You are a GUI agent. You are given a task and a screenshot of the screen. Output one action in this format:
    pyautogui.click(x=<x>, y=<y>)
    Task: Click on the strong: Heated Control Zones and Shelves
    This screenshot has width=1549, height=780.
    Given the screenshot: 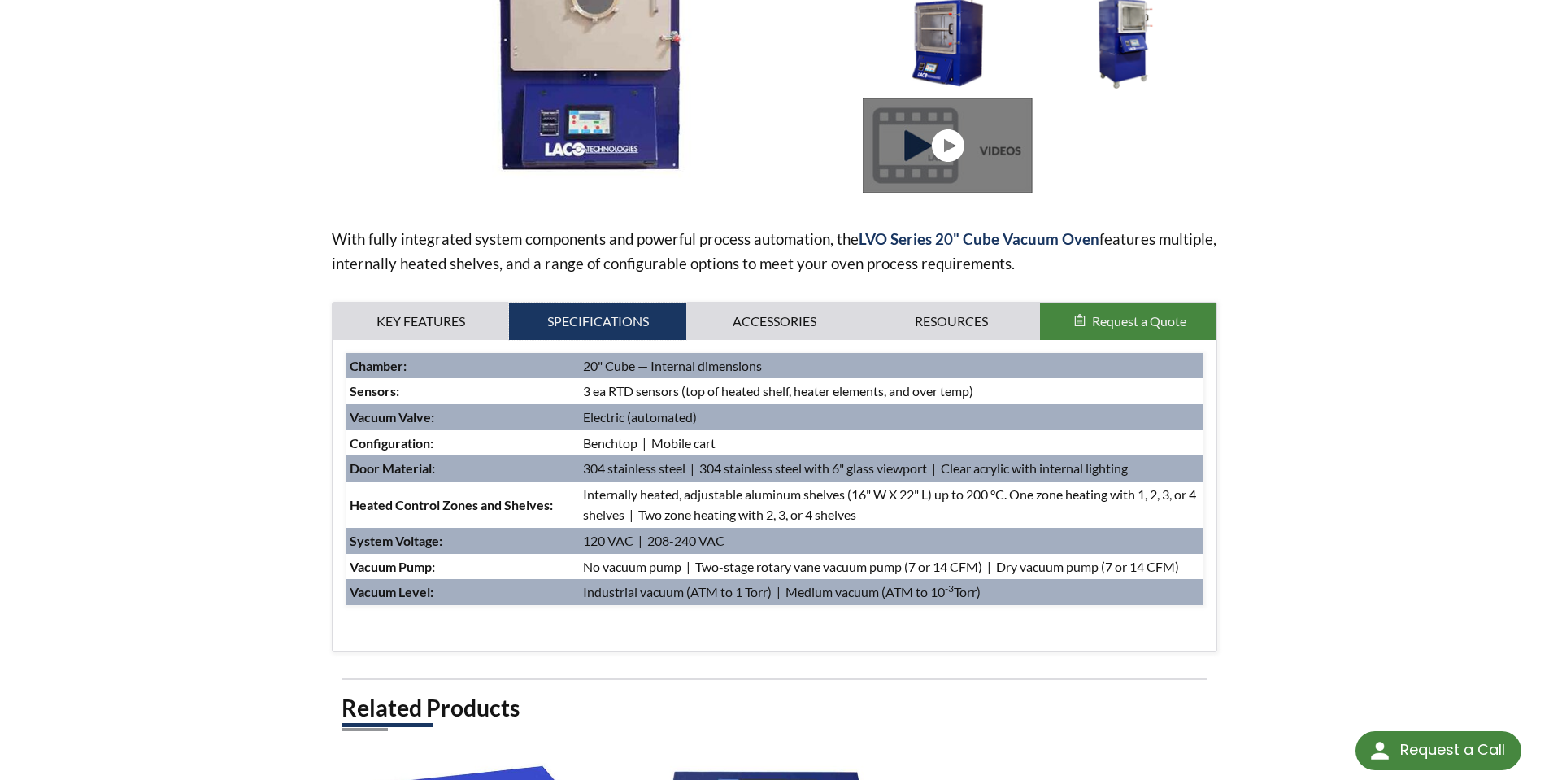 What is the action you would take?
    pyautogui.click(x=450, y=504)
    